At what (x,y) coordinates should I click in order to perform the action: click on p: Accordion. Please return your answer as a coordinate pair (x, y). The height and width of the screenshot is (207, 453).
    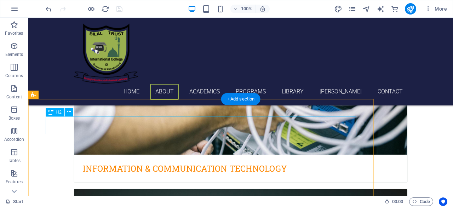
    Looking at the image, I should click on (14, 139).